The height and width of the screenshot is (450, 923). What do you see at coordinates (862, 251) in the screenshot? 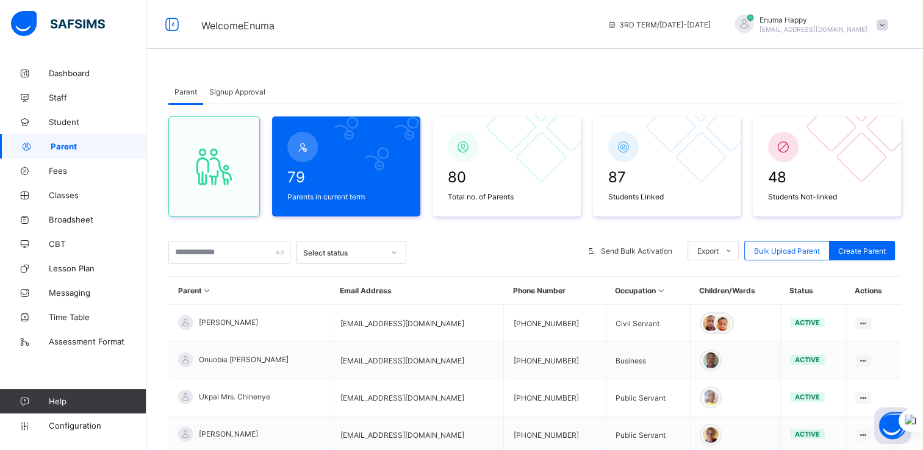
I see `span: Create Parent` at bounding box center [862, 251].